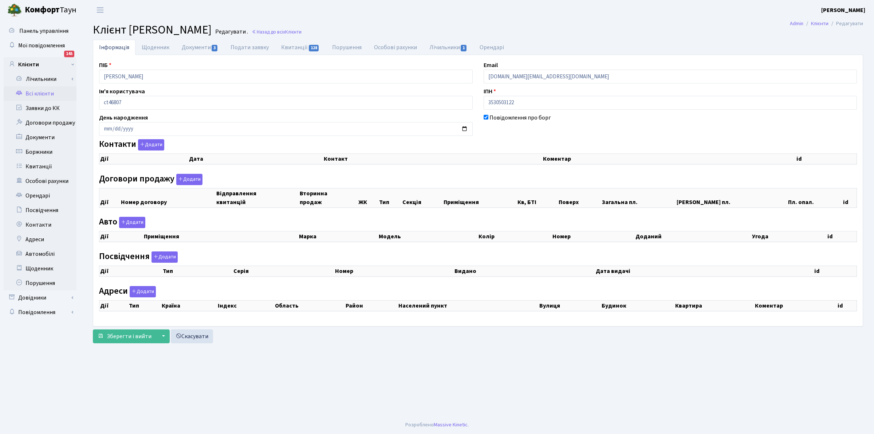 The width and height of the screenshot is (874, 434). What do you see at coordinates (40, 312) in the screenshot?
I see `a: Повідомлення` at bounding box center [40, 312].